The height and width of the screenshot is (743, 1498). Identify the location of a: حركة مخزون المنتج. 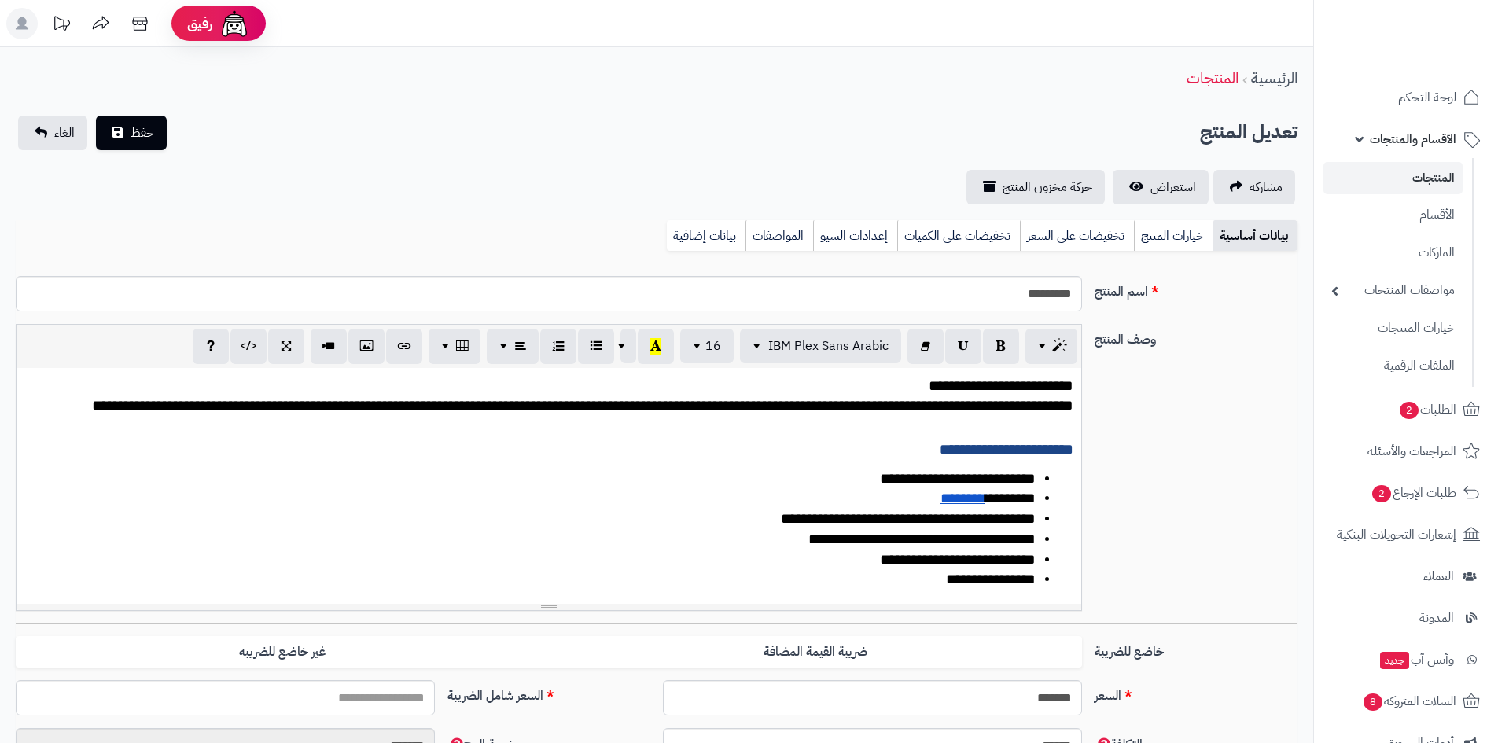
(1035, 187).